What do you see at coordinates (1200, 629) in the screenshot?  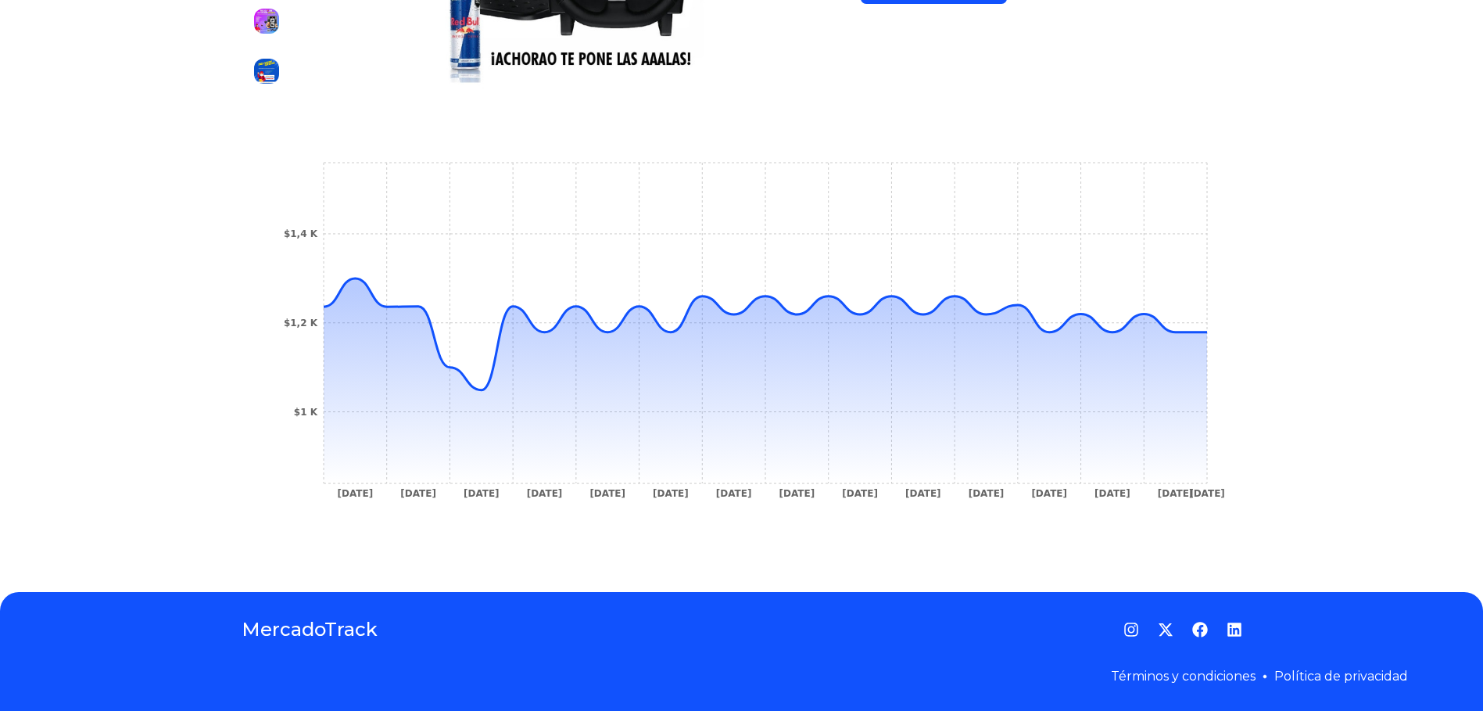 I see `a: Facebook` at bounding box center [1200, 629].